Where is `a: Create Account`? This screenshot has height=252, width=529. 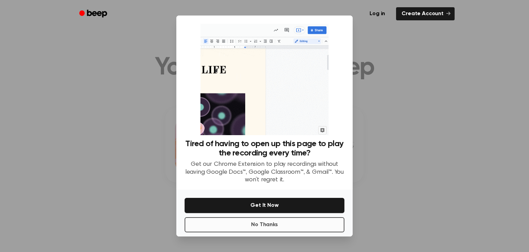 a: Create Account is located at coordinates (425, 14).